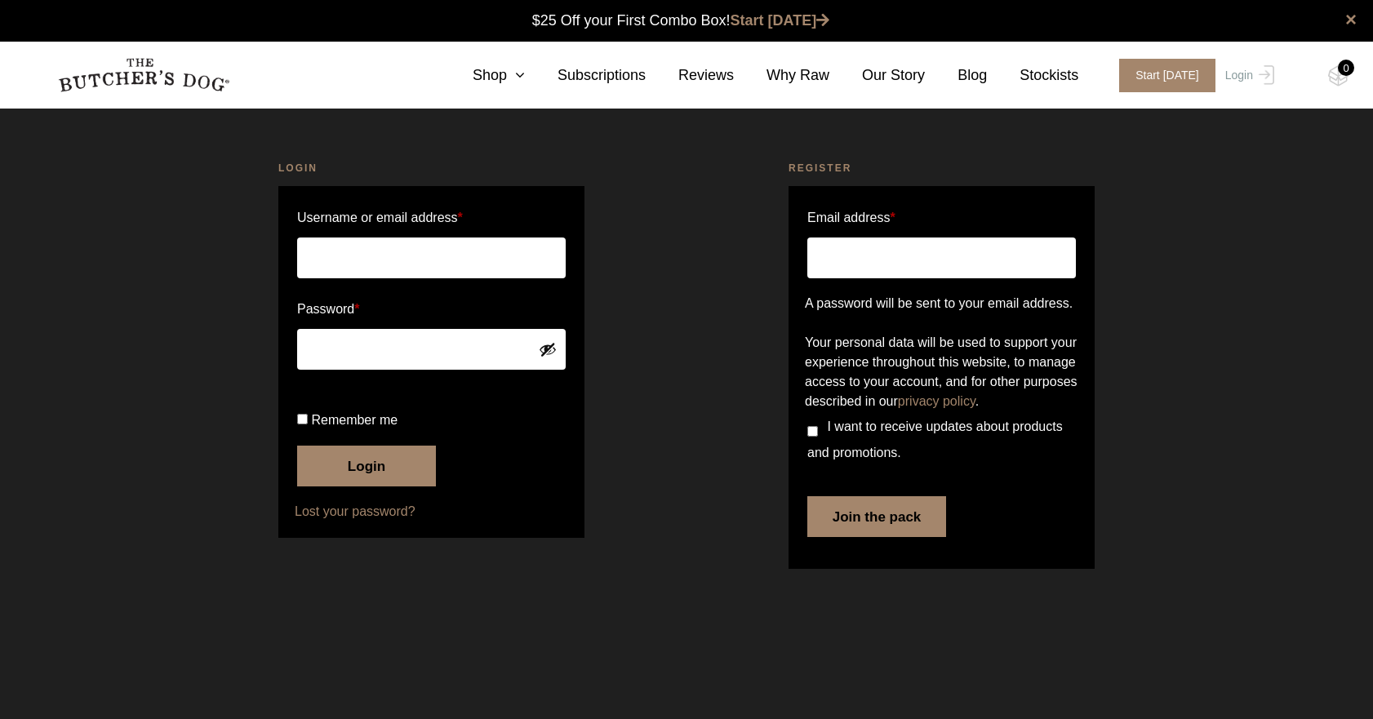 This screenshot has height=719, width=1373. I want to click on a: Reviews, so click(690, 75).